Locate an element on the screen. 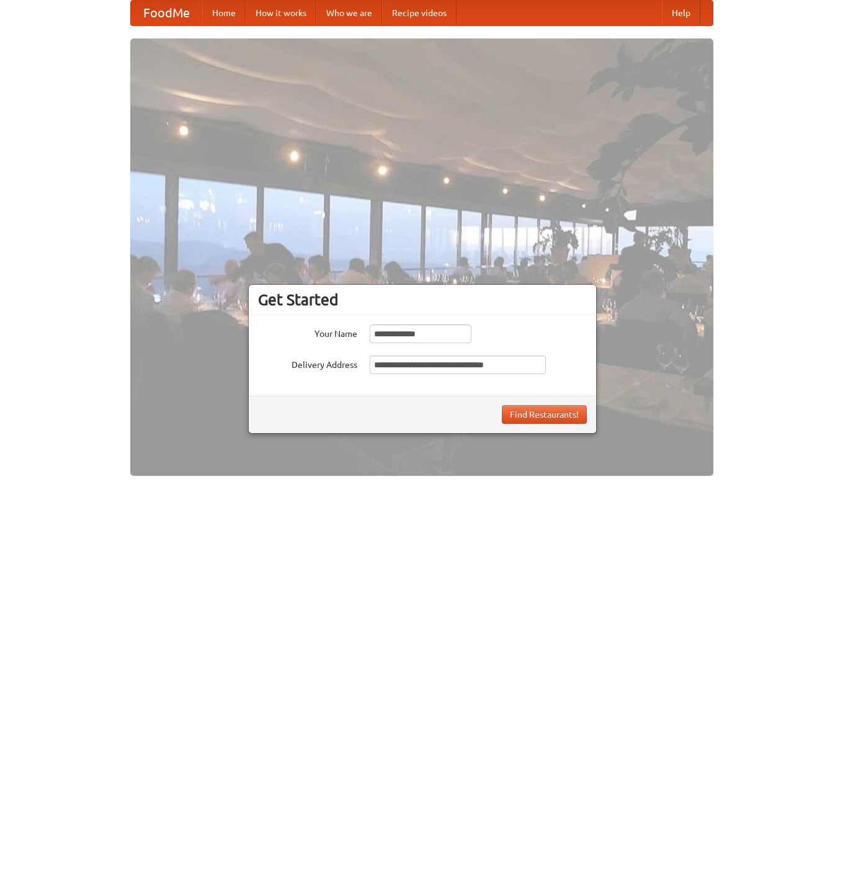 The height and width of the screenshot is (878, 843). button: Find Restaurants! is located at coordinates (544, 415).